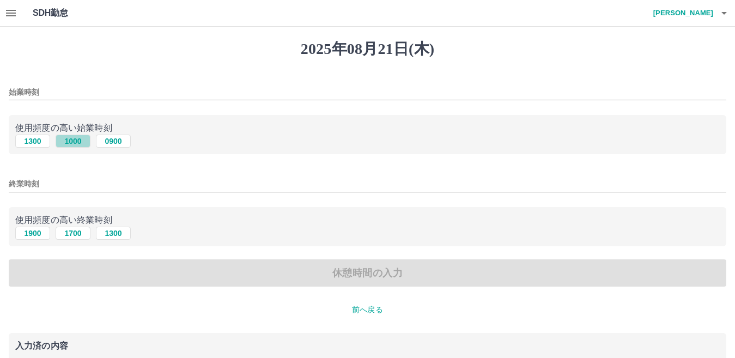 This screenshot has height=358, width=735. Describe the element at coordinates (367, 128) in the screenshot. I see `p: 使用頻度の高い始業時刻` at that location.